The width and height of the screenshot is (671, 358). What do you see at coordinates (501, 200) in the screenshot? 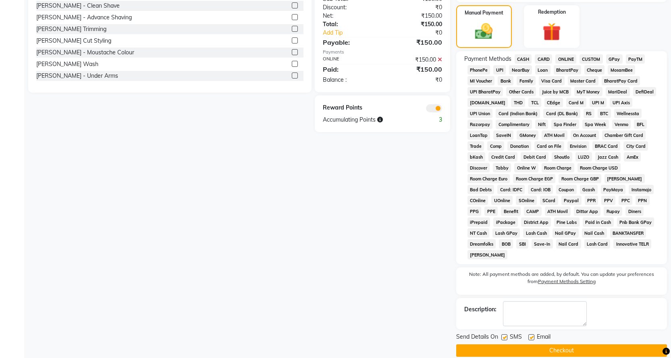
I see `span: UOnline` at bounding box center [501, 200].